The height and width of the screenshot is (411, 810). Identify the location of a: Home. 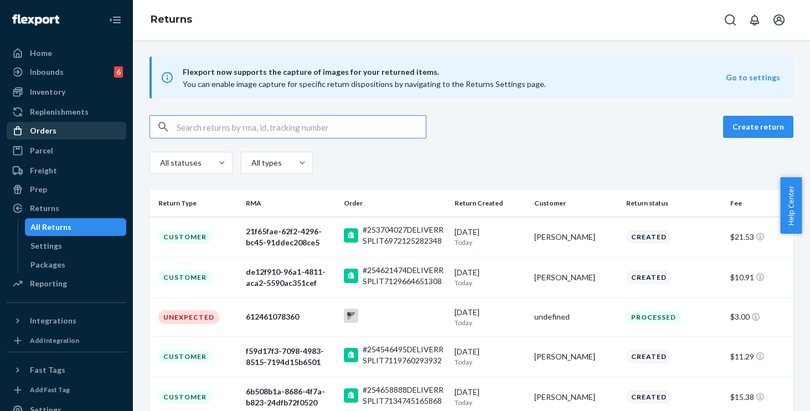
(66, 53).